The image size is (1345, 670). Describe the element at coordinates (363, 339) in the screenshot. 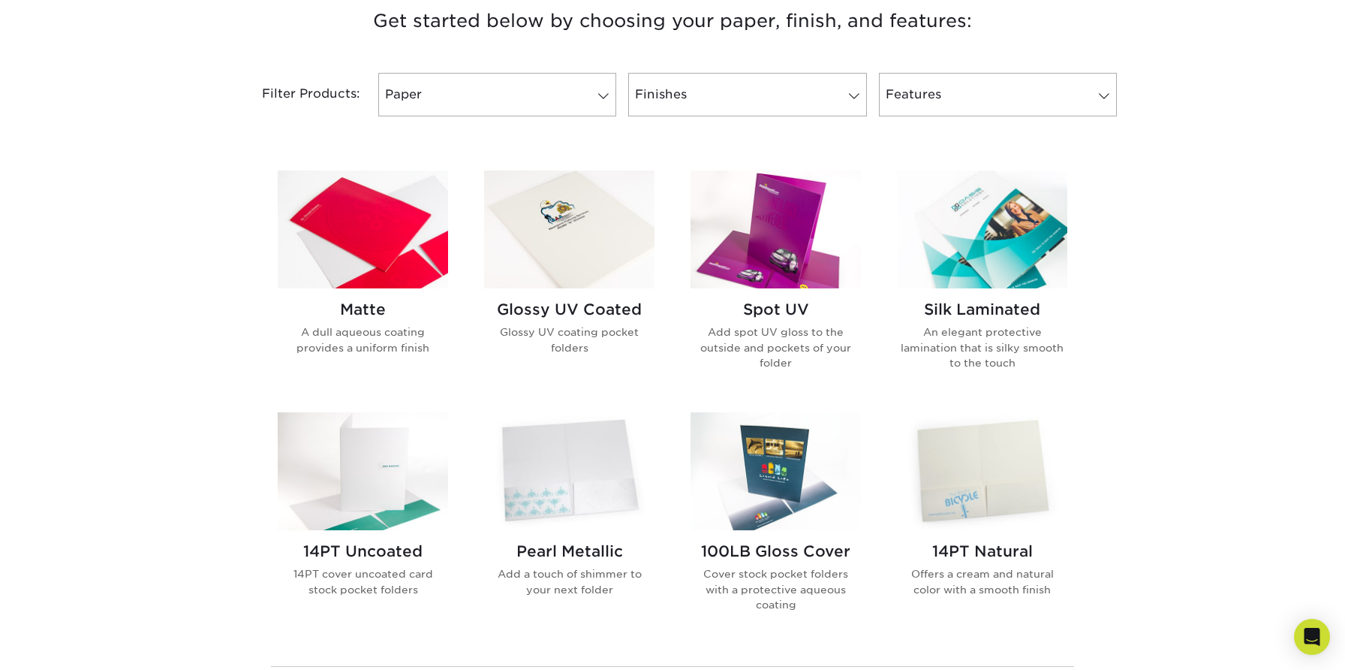

I see `p: A dull aqueous coating provides a uniform finish` at that location.